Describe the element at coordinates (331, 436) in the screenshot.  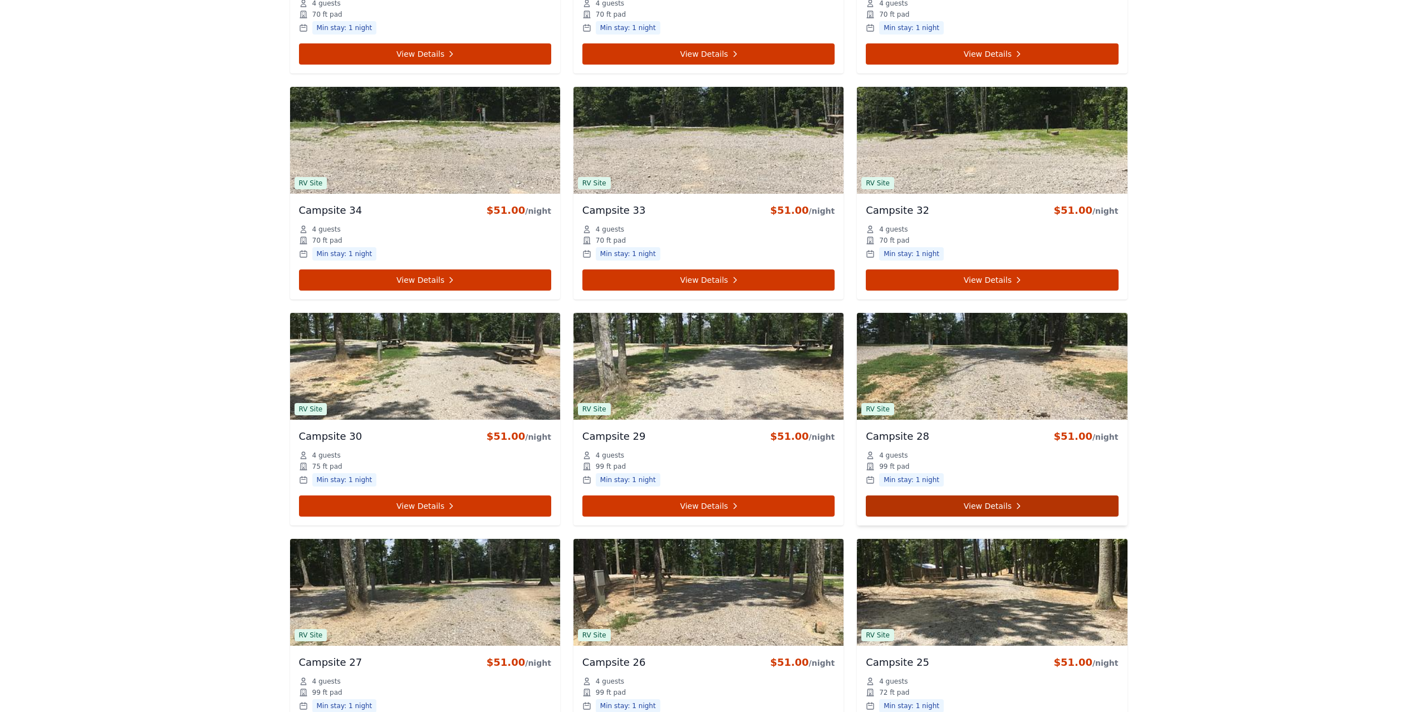
I see `h3: Campsite 30` at that location.